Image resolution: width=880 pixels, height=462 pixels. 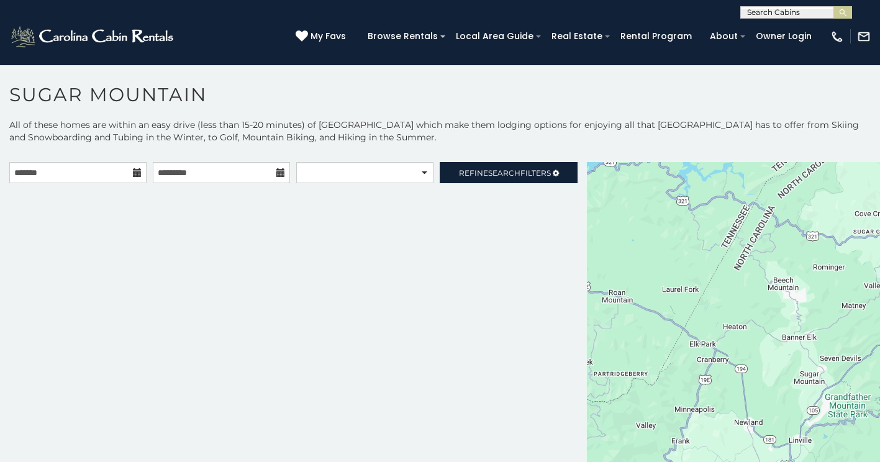 What do you see at coordinates (505, 173) in the screenshot?
I see `span: Refine Filters` at bounding box center [505, 173].